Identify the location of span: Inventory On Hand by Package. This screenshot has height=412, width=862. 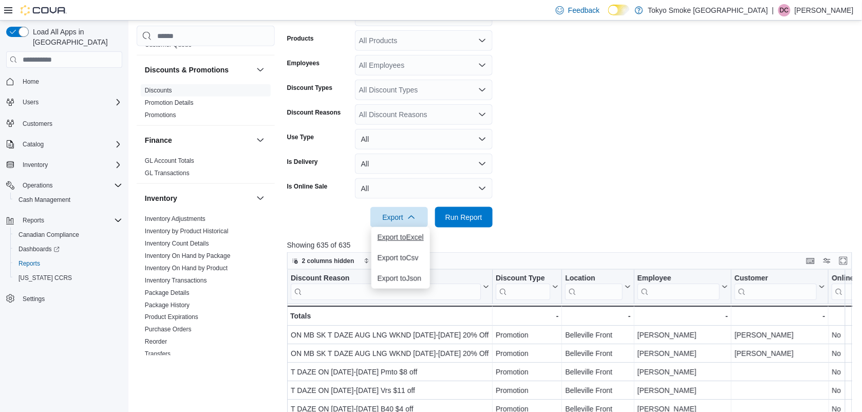
(187, 256).